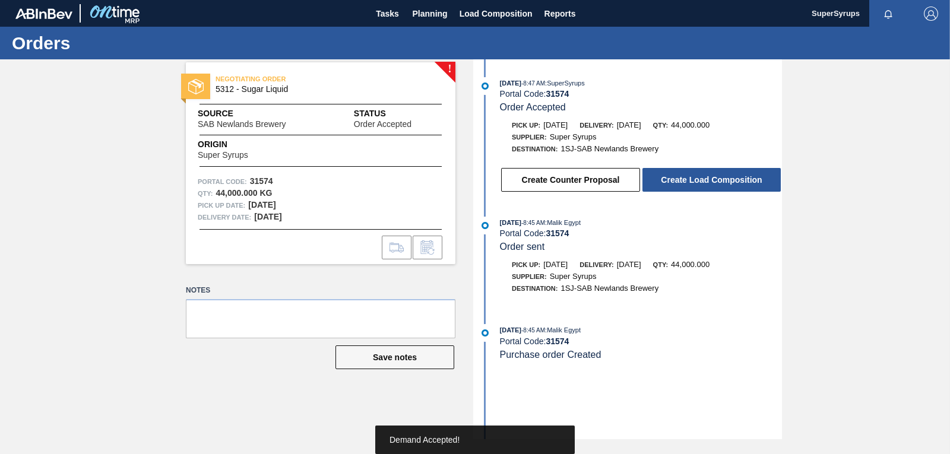  What do you see at coordinates (399, 113) in the screenshot?
I see `span: Status` at bounding box center [399, 113].